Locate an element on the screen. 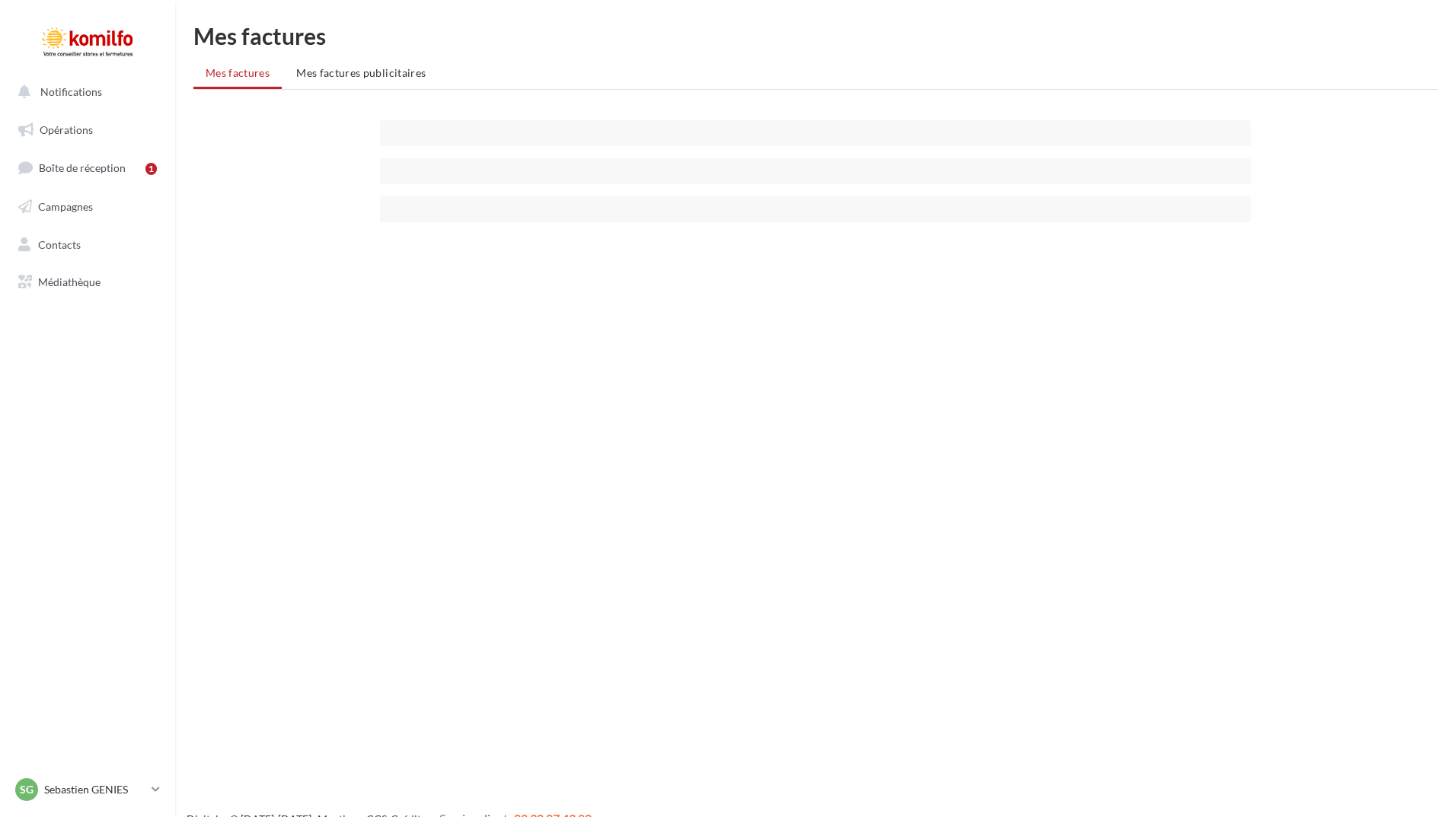  a: Contacts is located at coordinates (87, 245).